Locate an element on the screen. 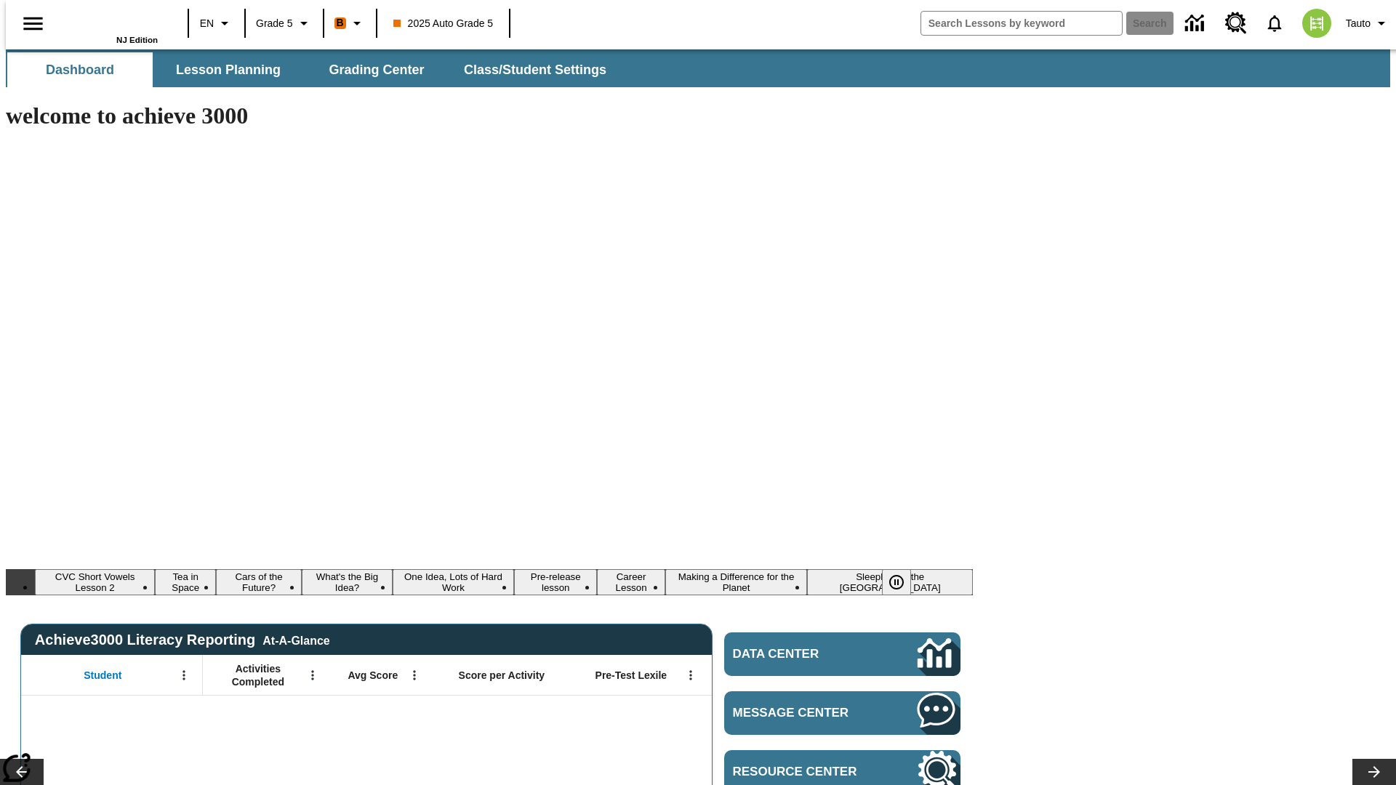  span: Activities Completed is located at coordinates (258, 676).